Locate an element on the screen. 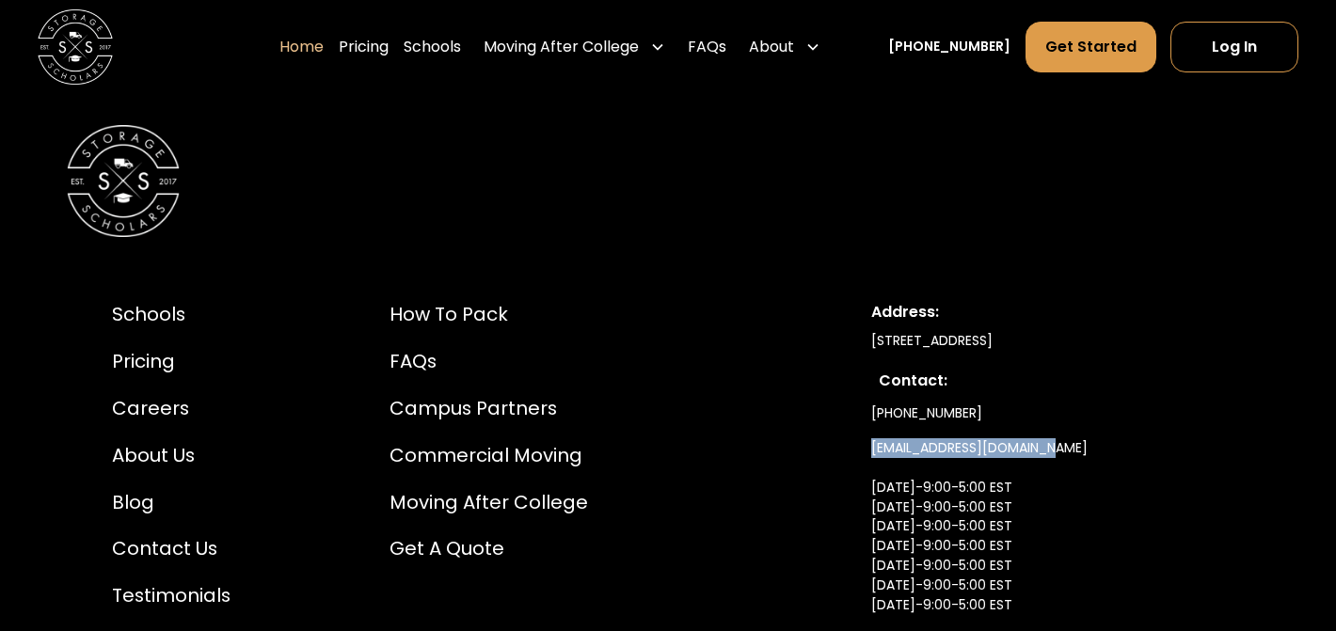 Image resolution: width=1336 pixels, height=631 pixels. div: Address: is located at coordinates (1047, 312).